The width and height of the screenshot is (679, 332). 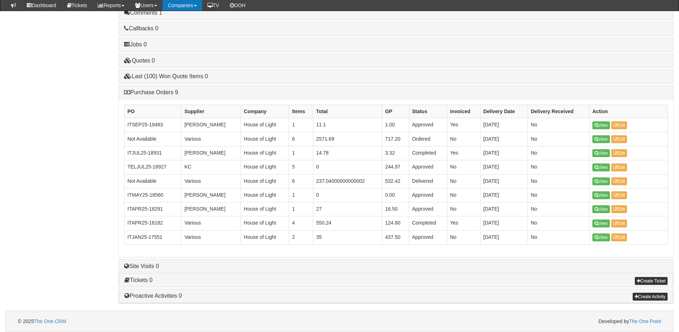 I want to click on a: Comments 1, so click(x=143, y=12).